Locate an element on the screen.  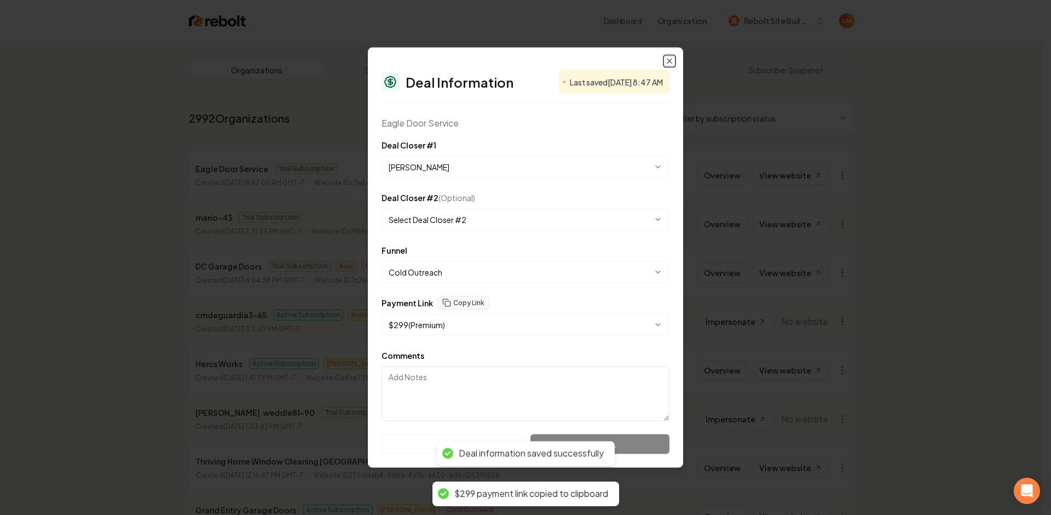
label: Funnel is located at coordinates (394, 250).